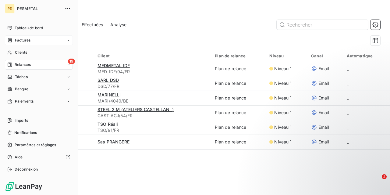  Describe the element at coordinates (19, 157) in the screenshot. I see `span: Aide` at that location.